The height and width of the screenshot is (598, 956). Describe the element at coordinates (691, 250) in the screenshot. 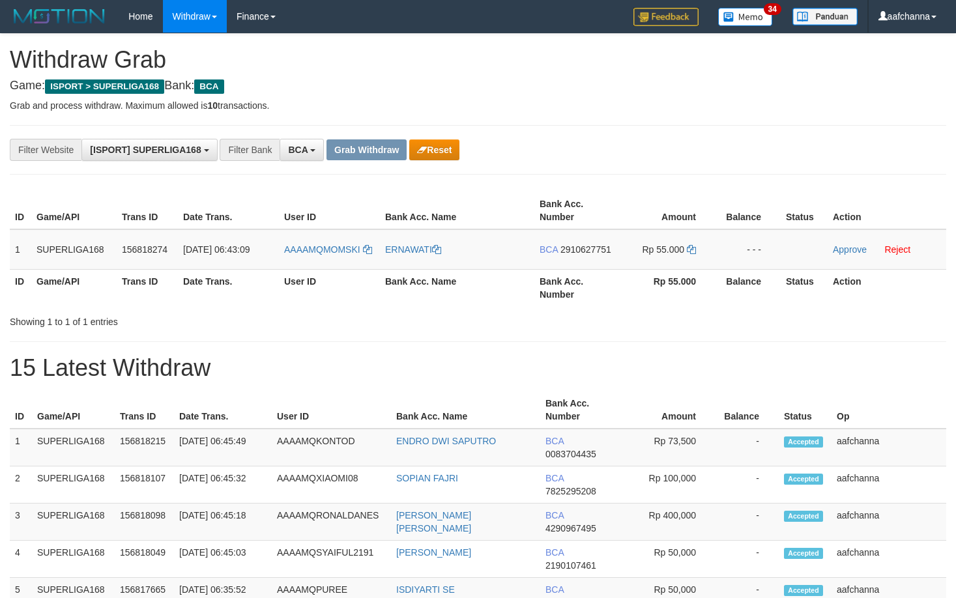

I see `a: Copy 55000 to clipboard` at that location.